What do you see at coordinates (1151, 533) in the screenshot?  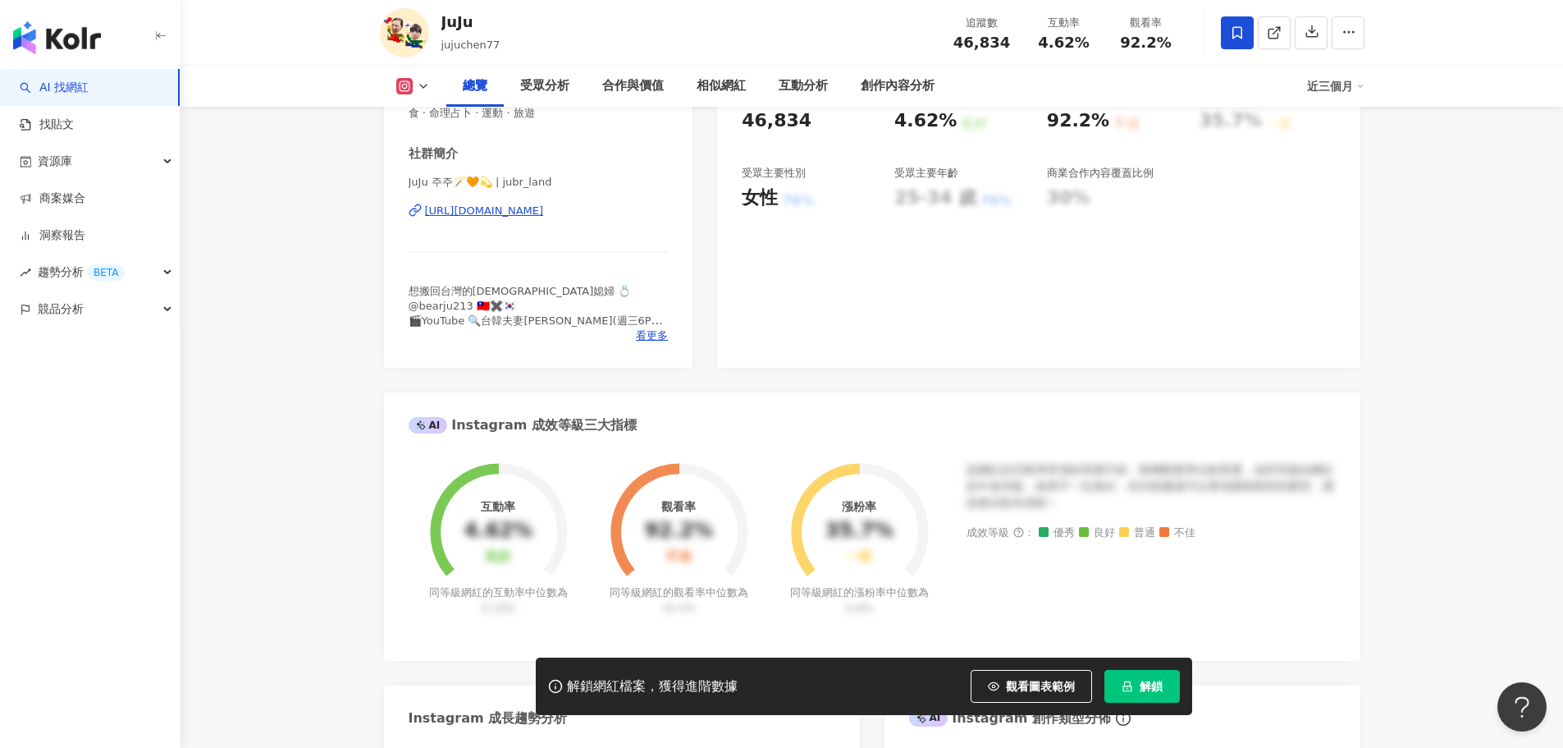 I see `div: 成效等級 ：` at bounding box center [1151, 533].